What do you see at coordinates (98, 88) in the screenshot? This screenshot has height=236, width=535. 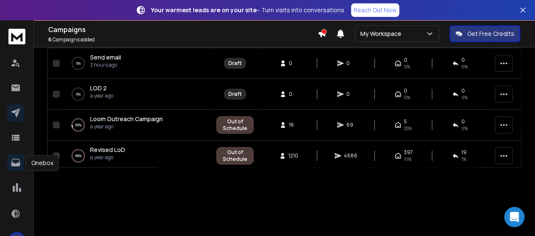 I see `a: LOD 2` at bounding box center [98, 88].